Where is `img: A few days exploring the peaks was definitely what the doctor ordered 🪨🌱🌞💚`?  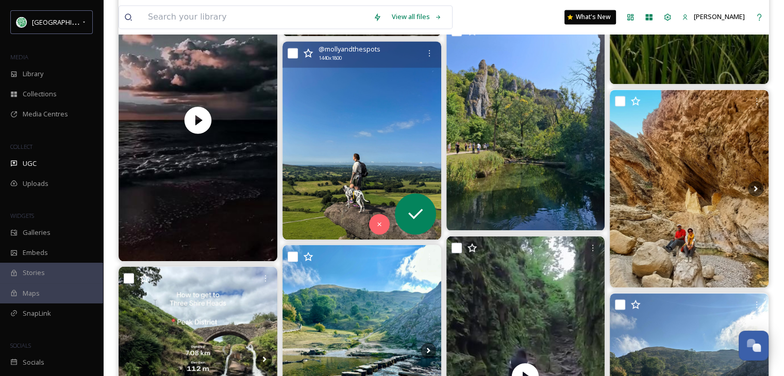
img: A few days exploring the peaks was definitely what the doctor ordered 🪨🌱🌞💚 is located at coordinates (362, 140).